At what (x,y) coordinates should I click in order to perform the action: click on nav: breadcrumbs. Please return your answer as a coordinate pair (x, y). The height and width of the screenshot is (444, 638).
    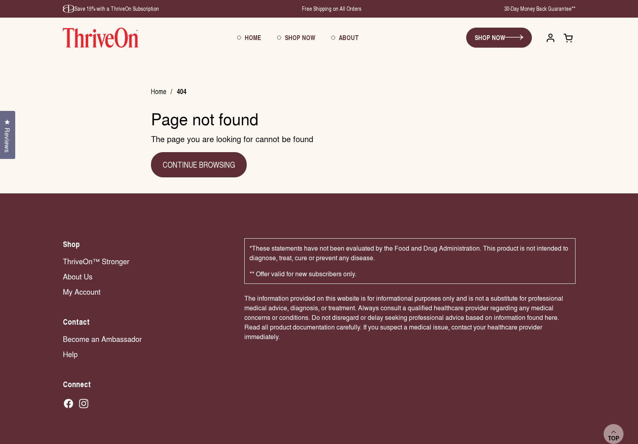
    Looking at the image, I should click on (173, 92).